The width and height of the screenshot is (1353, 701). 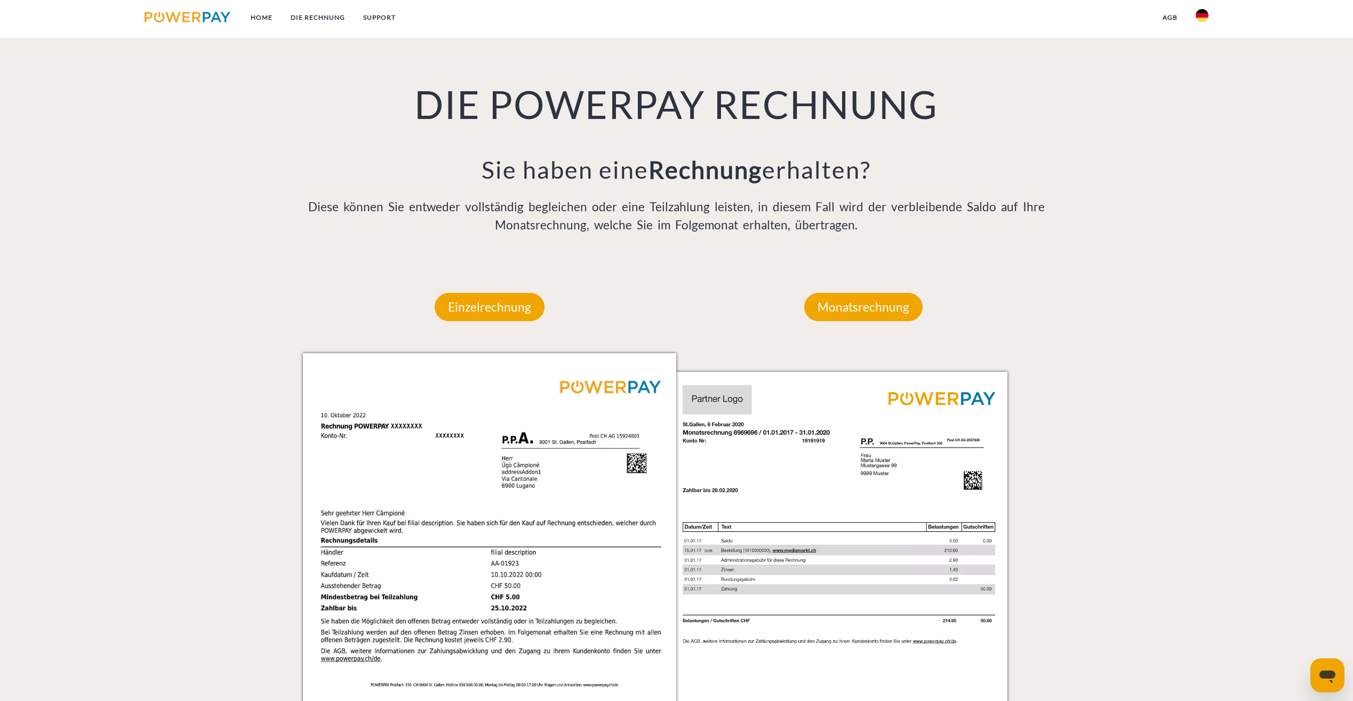 What do you see at coordinates (379, 18) in the screenshot?
I see `a: SUPPORT` at bounding box center [379, 18].